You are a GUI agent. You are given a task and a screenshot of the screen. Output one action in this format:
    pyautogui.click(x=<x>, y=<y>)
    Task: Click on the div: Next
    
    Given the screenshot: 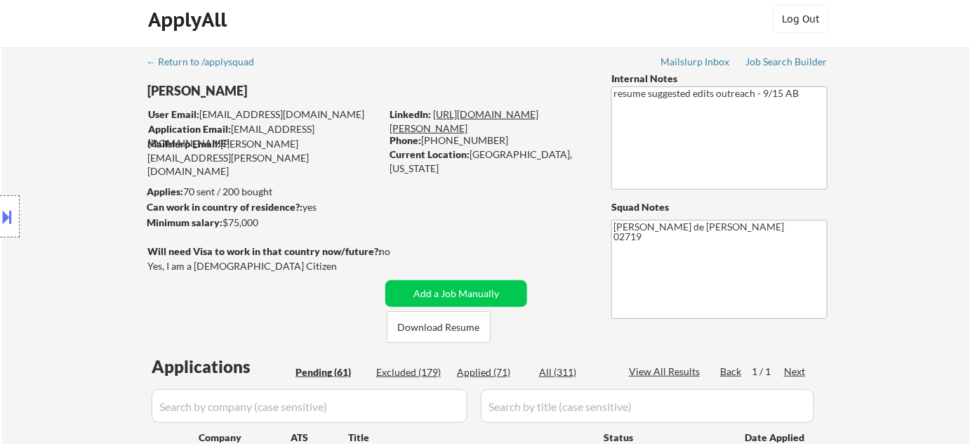 What is the action you would take?
    pyautogui.click(x=796, y=371)
    